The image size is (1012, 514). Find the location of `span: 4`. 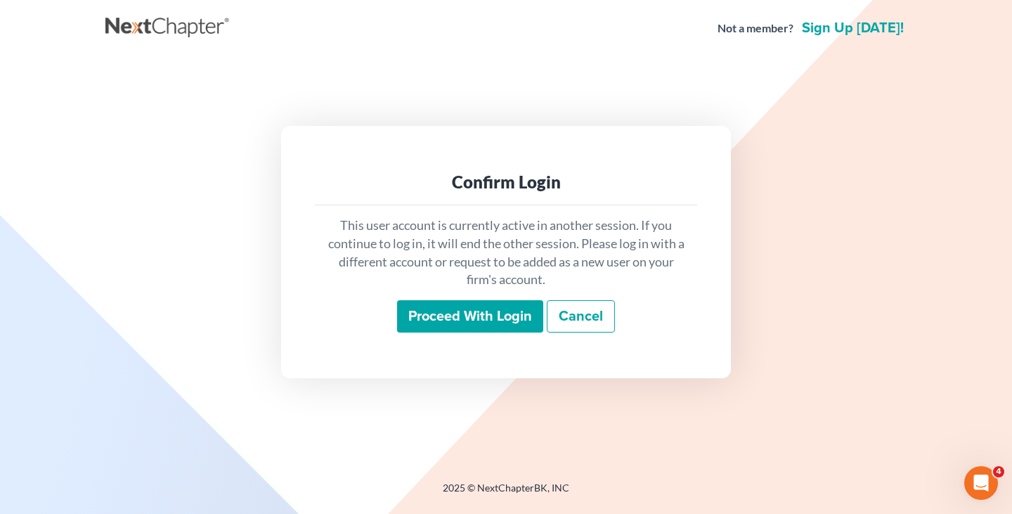

span: 4 is located at coordinates (999, 472).